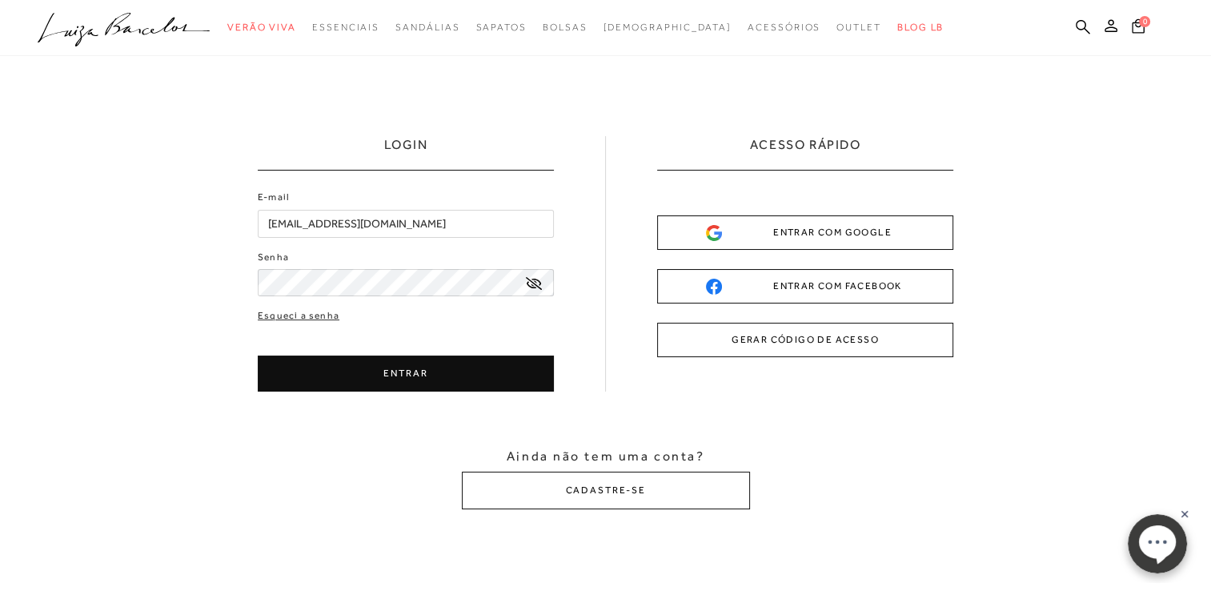 Image resolution: width=1211 pixels, height=591 pixels. What do you see at coordinates (346, 27) in the screenshot?
I see `span: Essenciais` at bounding box center [346, 27].